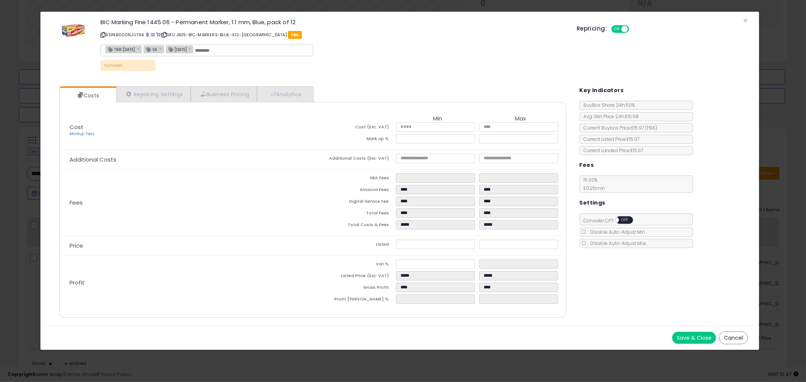 This screenshot has width=806, height=382. Describe the element at coordinates (644, 128) in the screenshot. I see `span: £15.97` at that location.